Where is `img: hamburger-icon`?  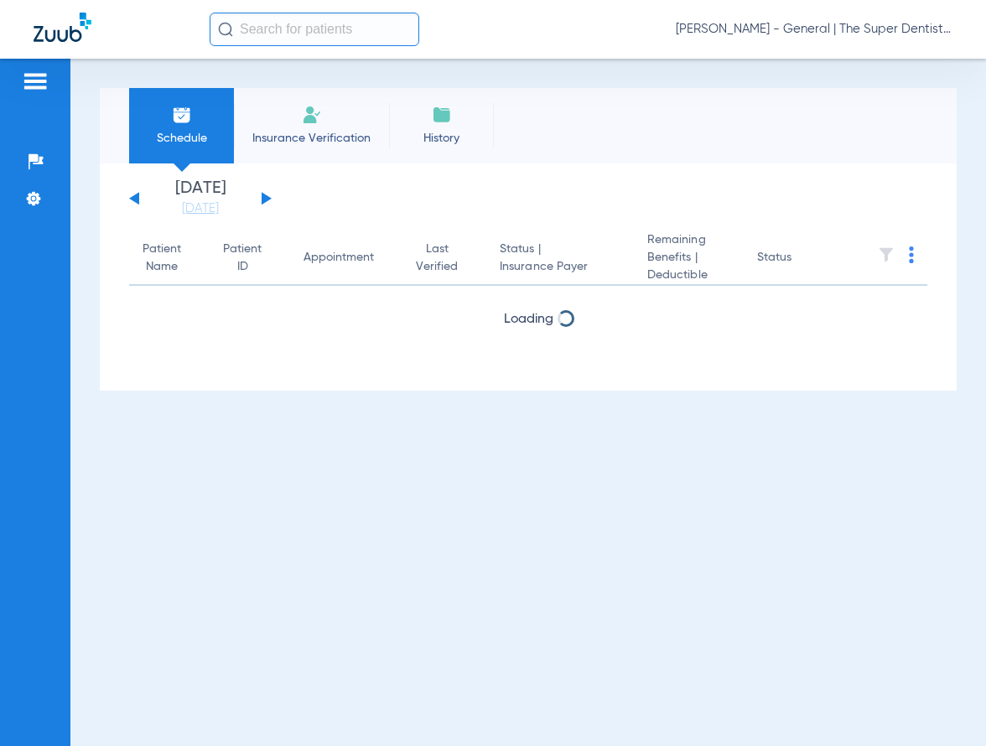
img: hamburger-icon is located at coordinates (35, 81).